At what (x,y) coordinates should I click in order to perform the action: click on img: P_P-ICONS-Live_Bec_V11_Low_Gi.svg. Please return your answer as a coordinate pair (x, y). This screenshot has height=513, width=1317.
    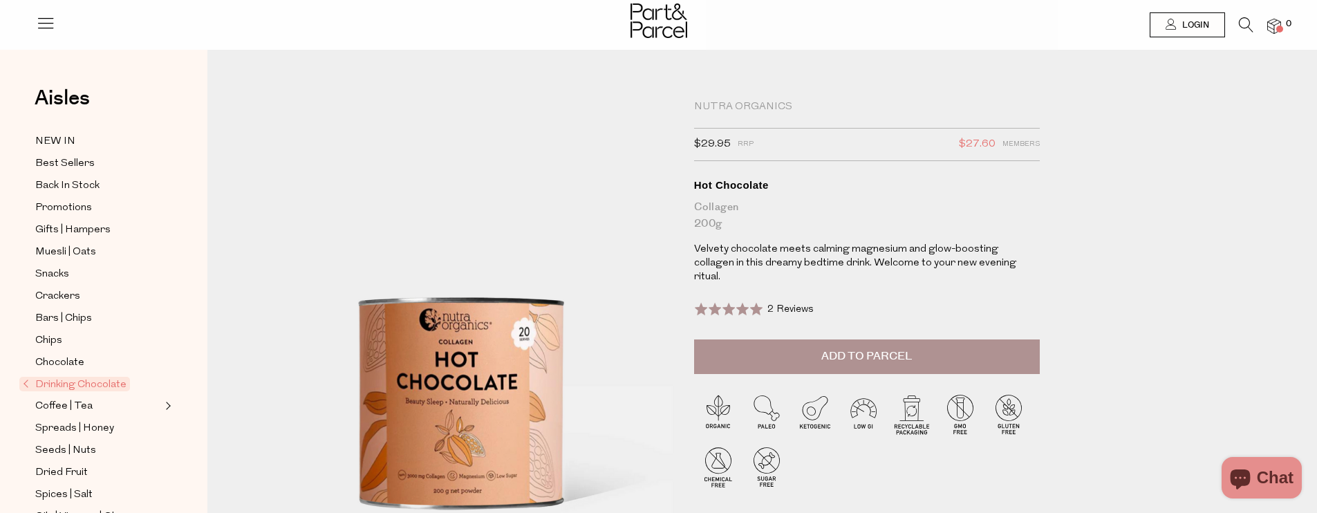
    Looking at the image, I should click on (863, 414).